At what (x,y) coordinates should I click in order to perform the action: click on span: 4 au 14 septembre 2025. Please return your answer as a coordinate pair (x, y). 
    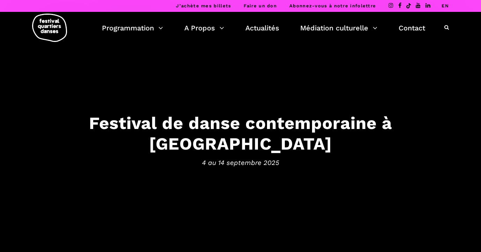
    Looking at the image, I should click on (240, 162).